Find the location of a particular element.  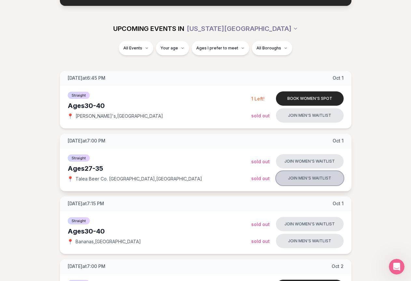

button: Ages I prefer to meet is located at coordinates (220, 48).